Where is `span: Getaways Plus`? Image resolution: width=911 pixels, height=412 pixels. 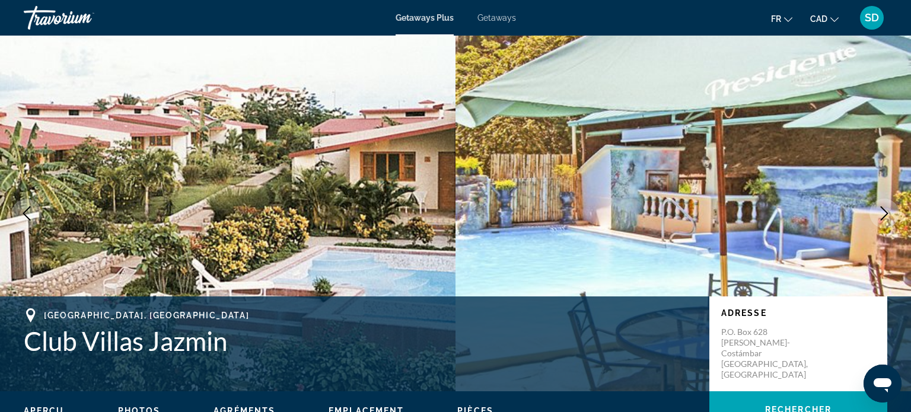 span: Getaways Plus is located at coordinates (425, 18).